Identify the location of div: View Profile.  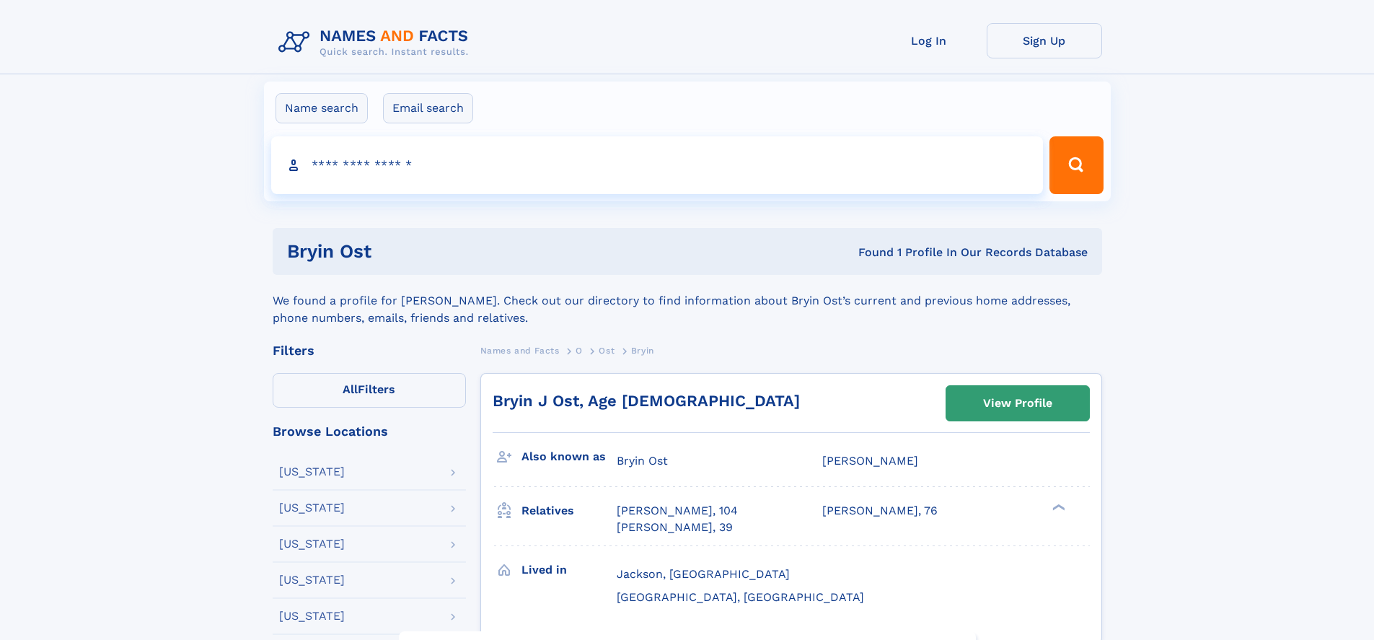
(1018, 403).